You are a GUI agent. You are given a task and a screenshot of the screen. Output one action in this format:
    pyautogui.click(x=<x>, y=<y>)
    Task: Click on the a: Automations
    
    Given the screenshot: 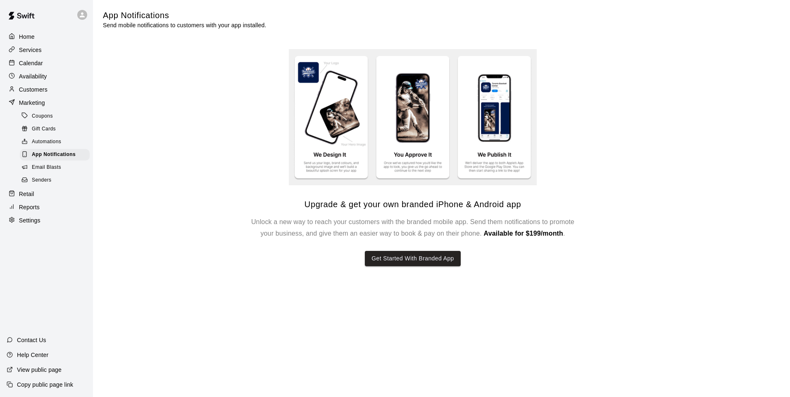 What is the action you would take?
    pyautogui.click(x=56, y=142)
    